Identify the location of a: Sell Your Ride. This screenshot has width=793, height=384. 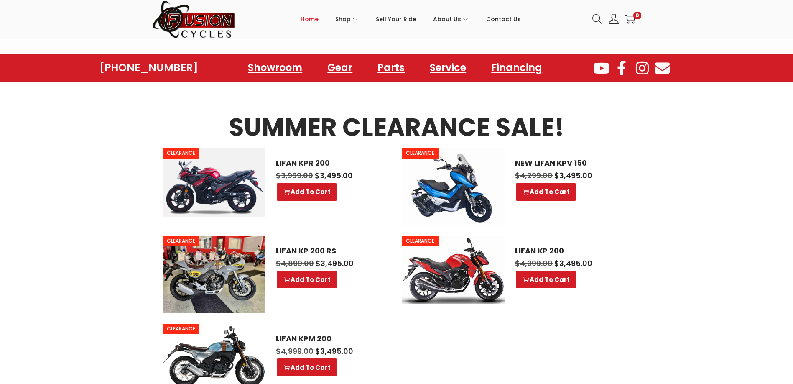
(396, 19).